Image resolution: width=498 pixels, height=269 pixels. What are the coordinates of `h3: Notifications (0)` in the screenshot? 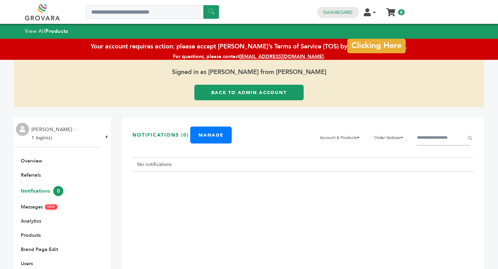 It's located at (161, 135).